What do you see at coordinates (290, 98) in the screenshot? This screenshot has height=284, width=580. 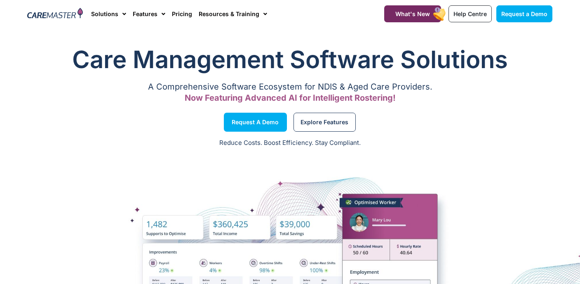 I see `span: Now Featuring Advanced AI for Intelligent Rostering!` at bounding box center [290, 98].